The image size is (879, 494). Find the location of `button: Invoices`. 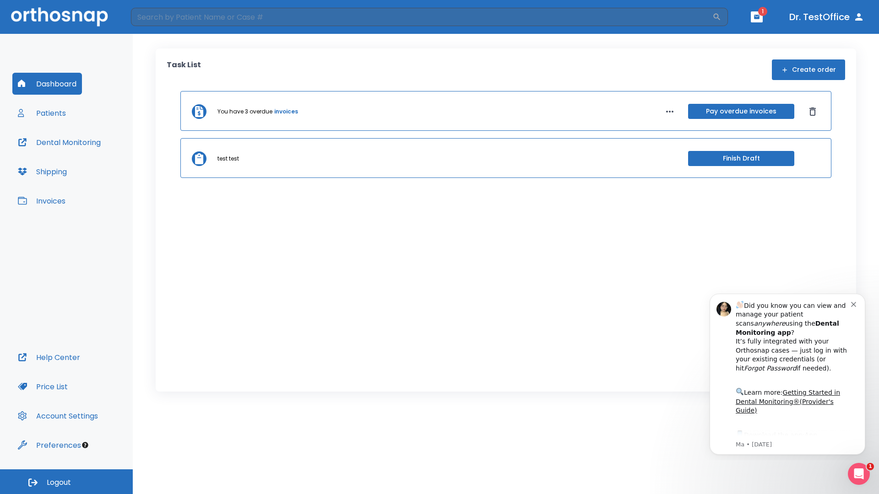

button: Invoices is located at coordinates (42, 201).